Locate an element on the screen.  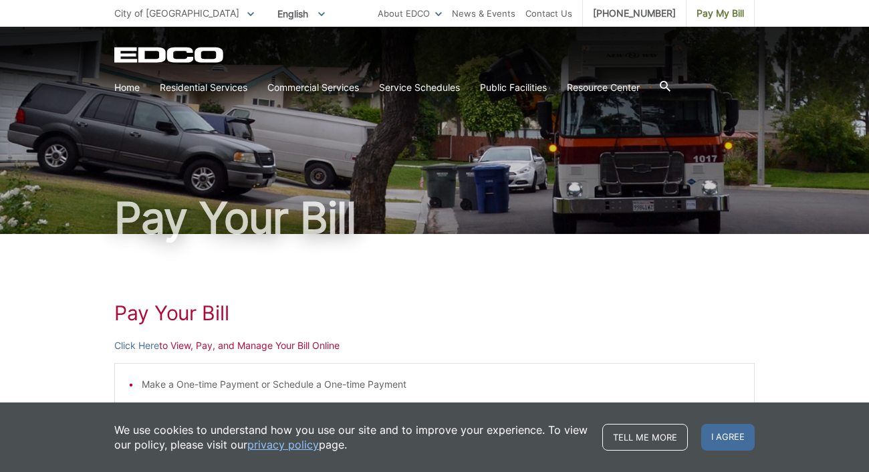
a: News & Events is located at coordinates (483, 13).